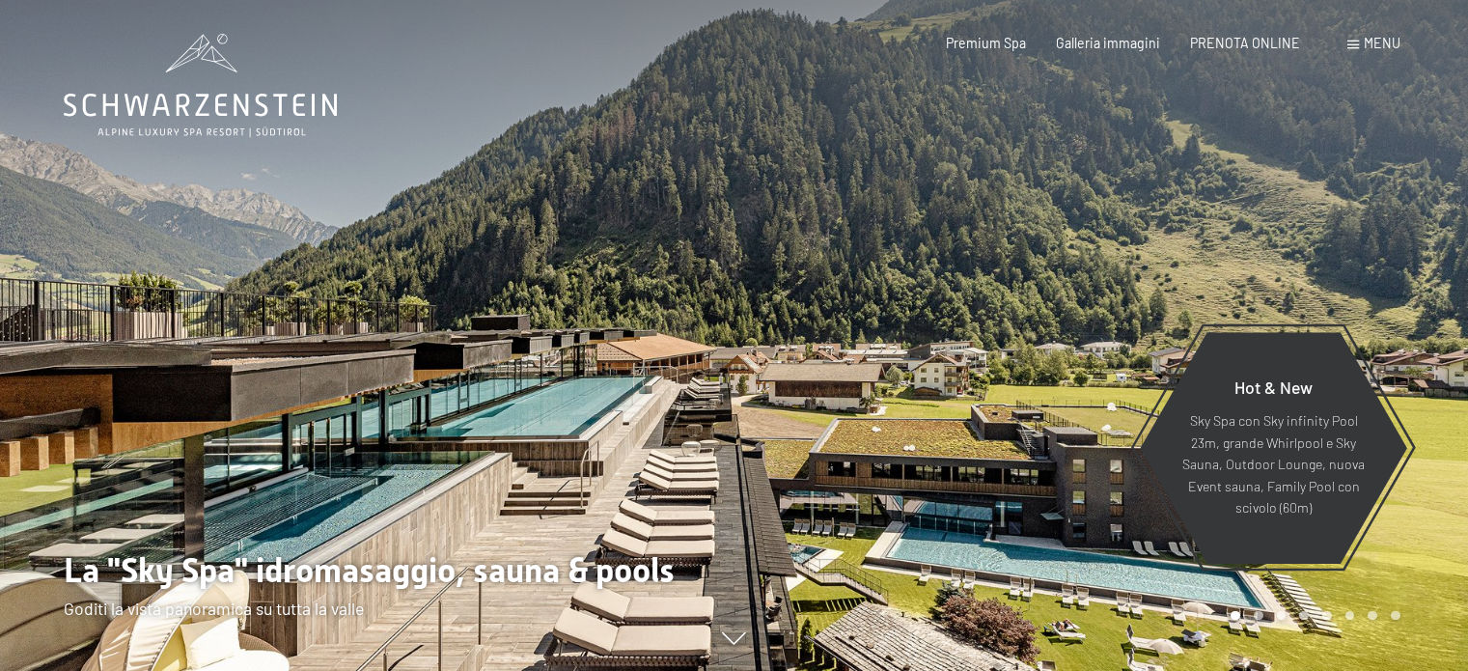  What do you see at coordinates (1312, 616) in the screenshot?
I see `div: Carousel Pagination` at bounding box center [1312, 616].